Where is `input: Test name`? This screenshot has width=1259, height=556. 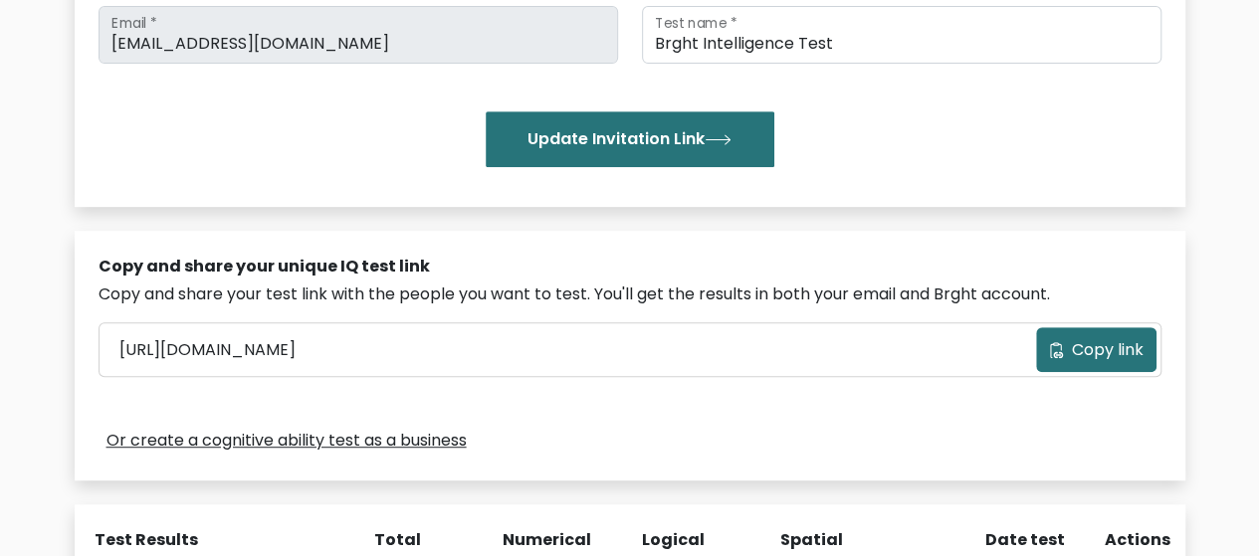
input: Test name is located at coordinates (902, 35).